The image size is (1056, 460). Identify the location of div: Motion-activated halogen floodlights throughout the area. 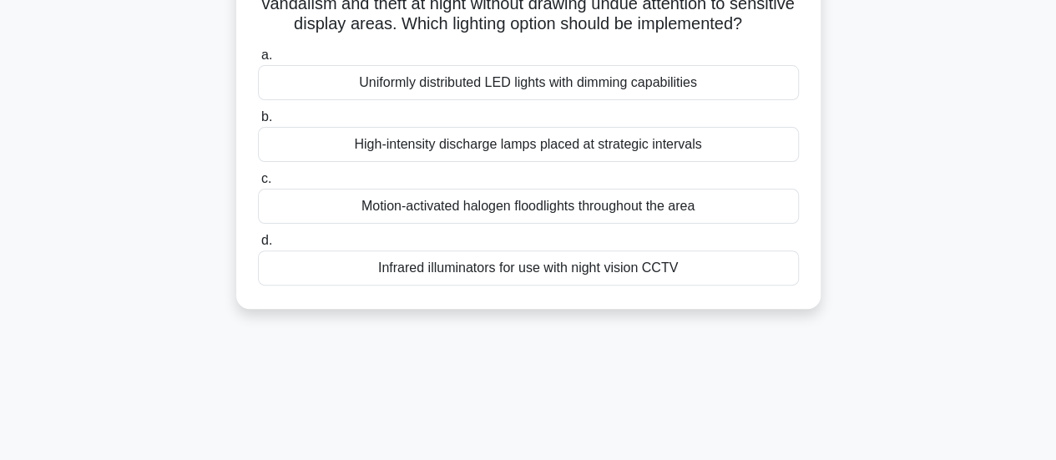
(528, 206).